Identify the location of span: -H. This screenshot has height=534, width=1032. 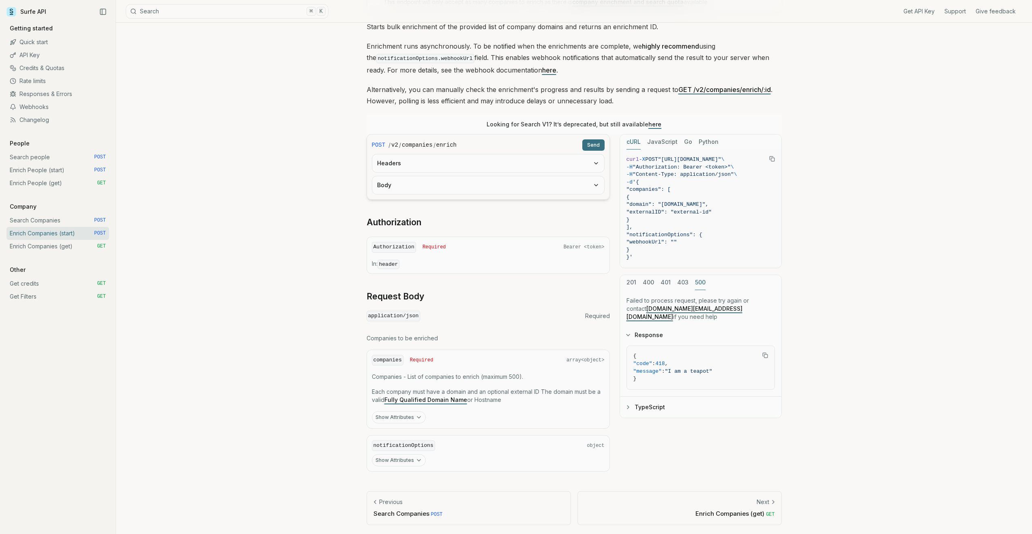
(630, 167).